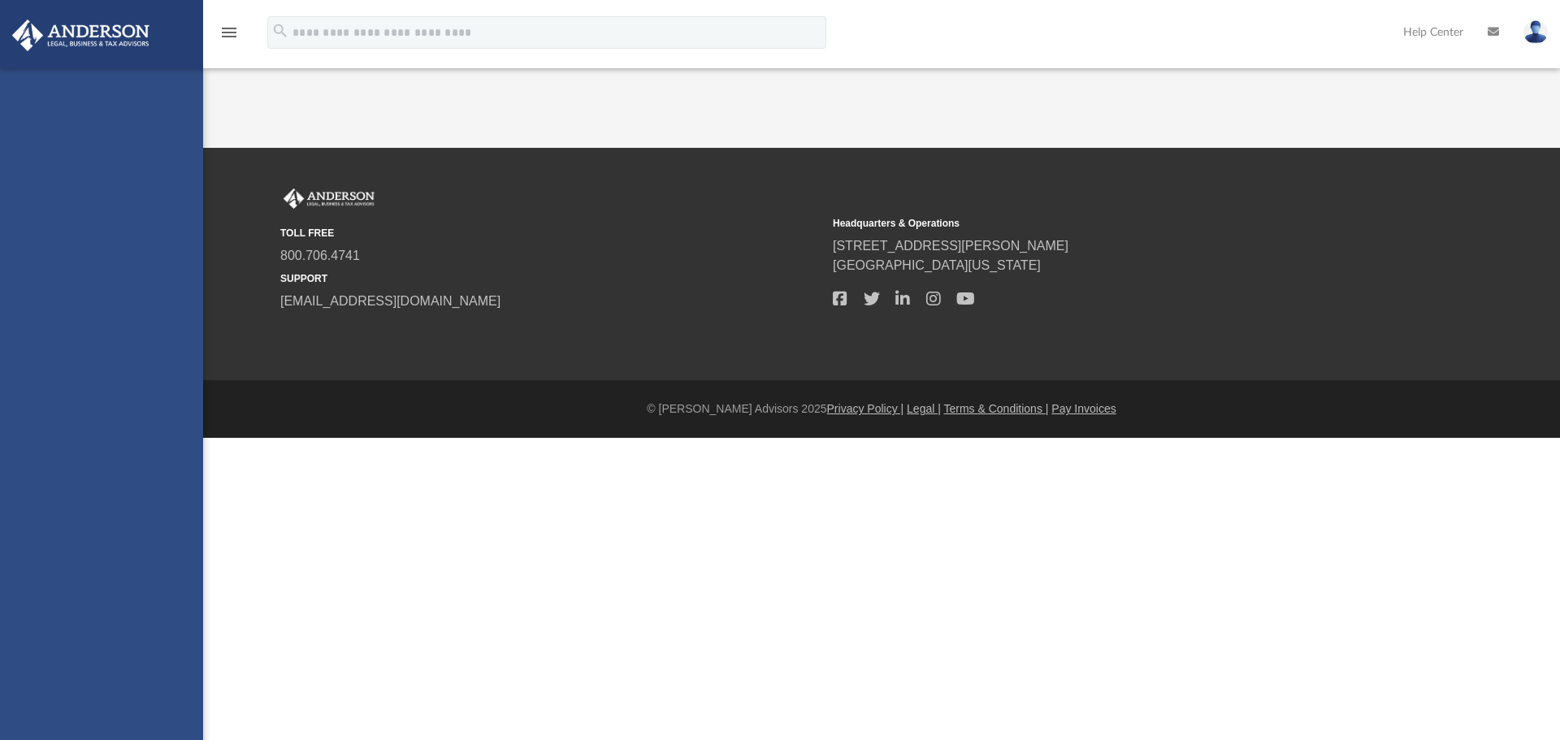  I want to click on img: User Pic, so click(1535, 32).